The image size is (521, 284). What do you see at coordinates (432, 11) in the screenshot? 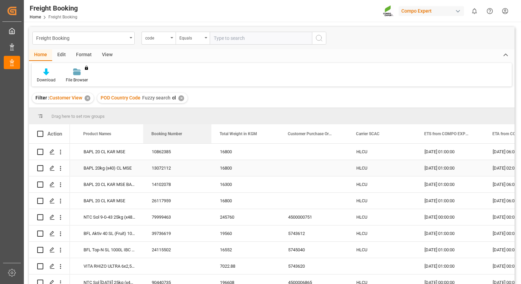
I see `button: Compo Expert` at bounding box center [432, 11].